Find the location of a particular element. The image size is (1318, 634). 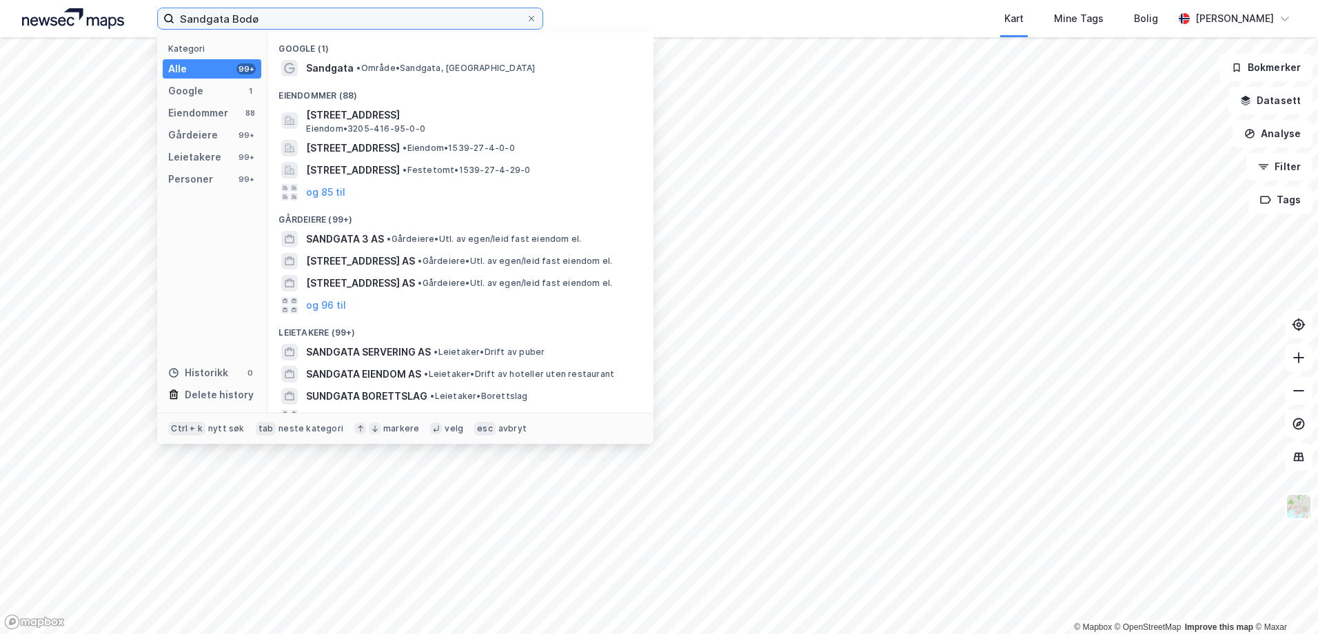

span: SUNDGATA BORETTSLAG is located at coordinates (367, 396).